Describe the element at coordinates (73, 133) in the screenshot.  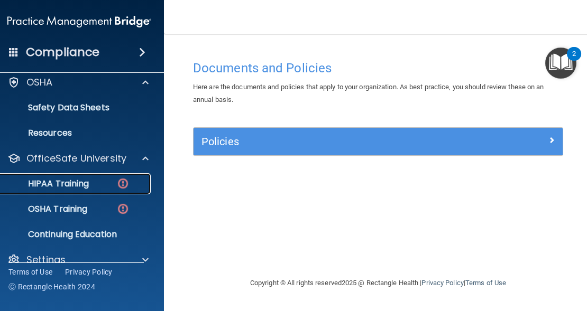
I see `p: Resources` at that location.